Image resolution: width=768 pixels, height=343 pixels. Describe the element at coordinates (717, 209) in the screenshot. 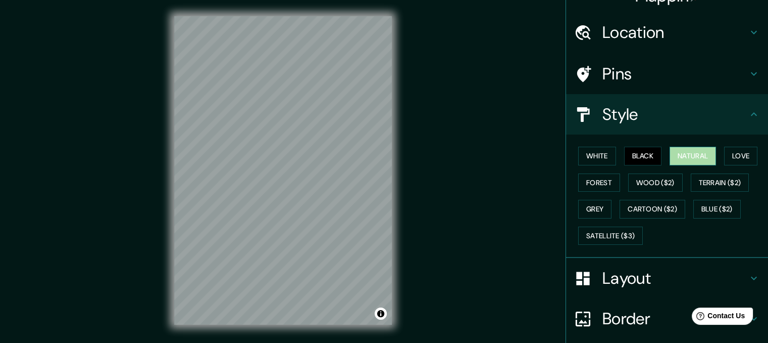

I see `button: Blue ($2)` at that location.